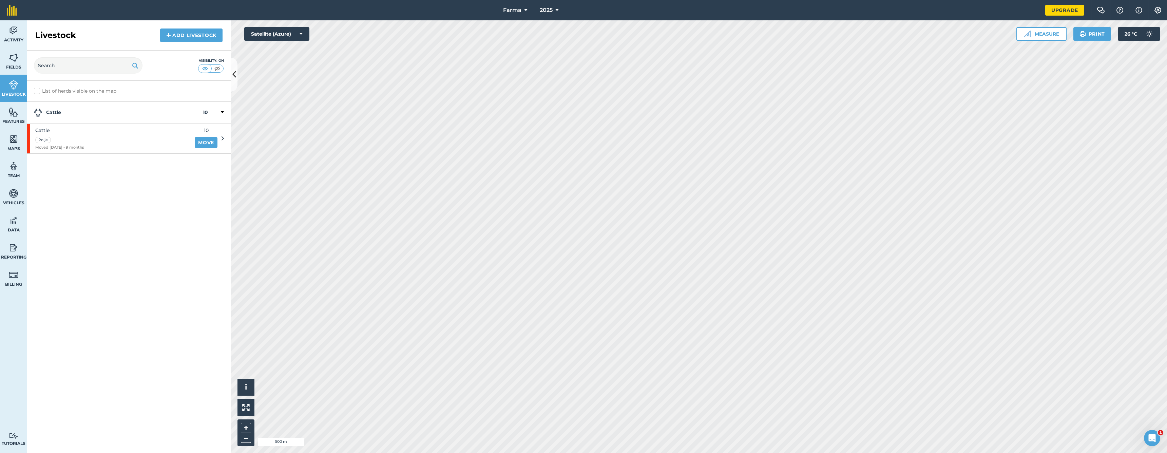  I want to click on div: Visibility: On, so click(211, 61).